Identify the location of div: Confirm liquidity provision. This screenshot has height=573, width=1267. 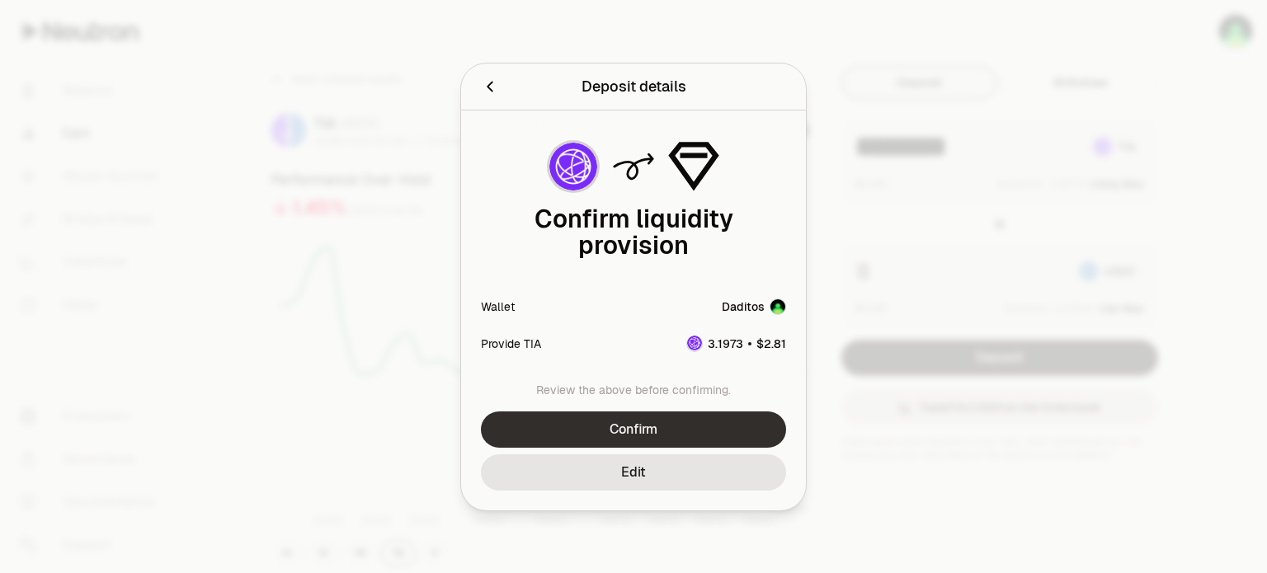
(633, 233).